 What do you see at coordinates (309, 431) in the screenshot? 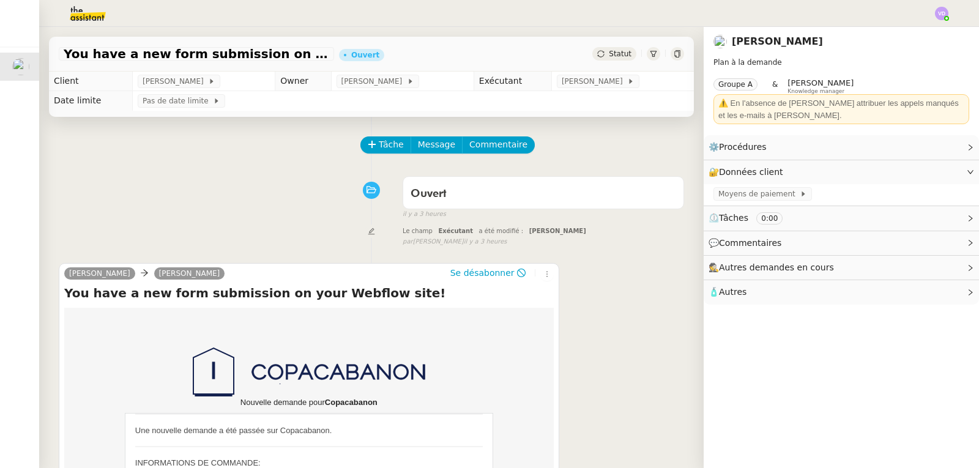
I see `td: Une nouvelle demande a été passée sur Copacabanon.` at bounding box center [309, 431].